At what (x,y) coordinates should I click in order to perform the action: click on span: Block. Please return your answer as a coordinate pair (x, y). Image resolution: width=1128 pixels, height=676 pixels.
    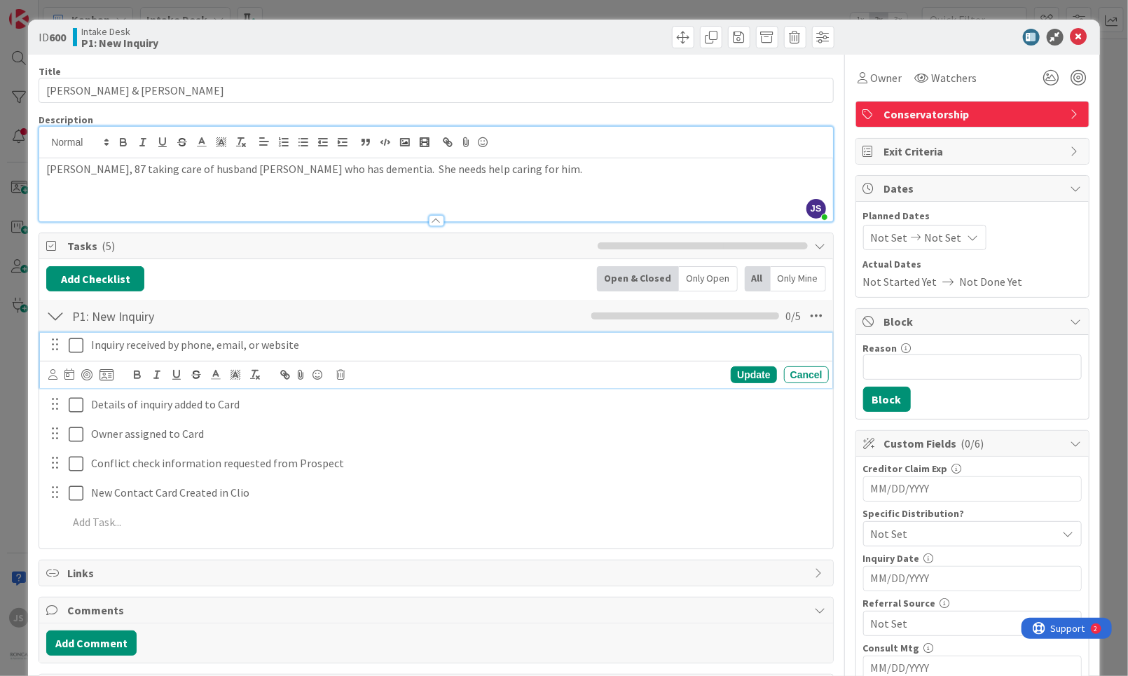
    Looking at the image, I should click on (974, 321).